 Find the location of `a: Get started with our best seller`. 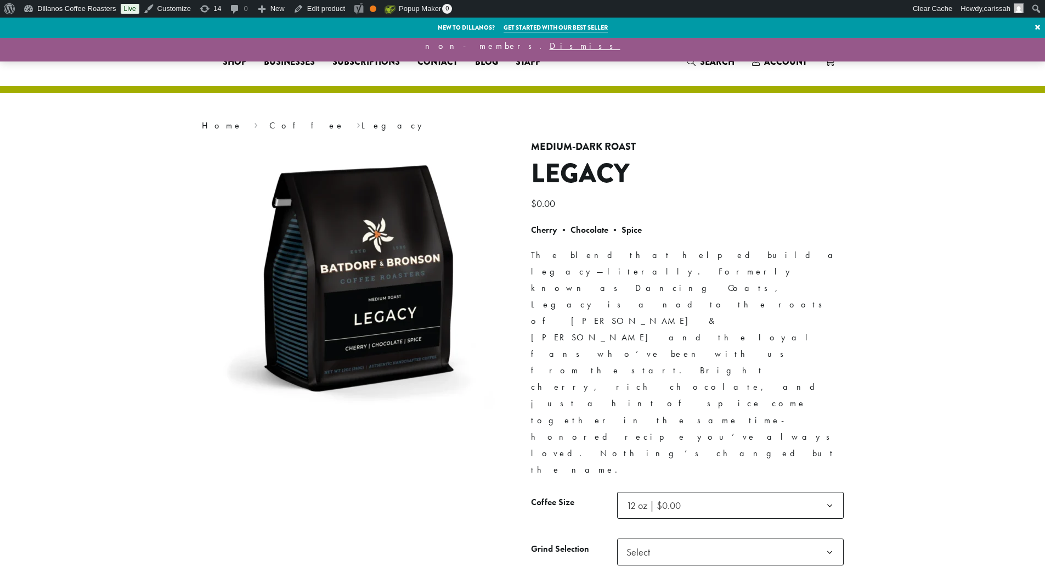

a: Get started with our best seller is located at coordinates (556, 27).